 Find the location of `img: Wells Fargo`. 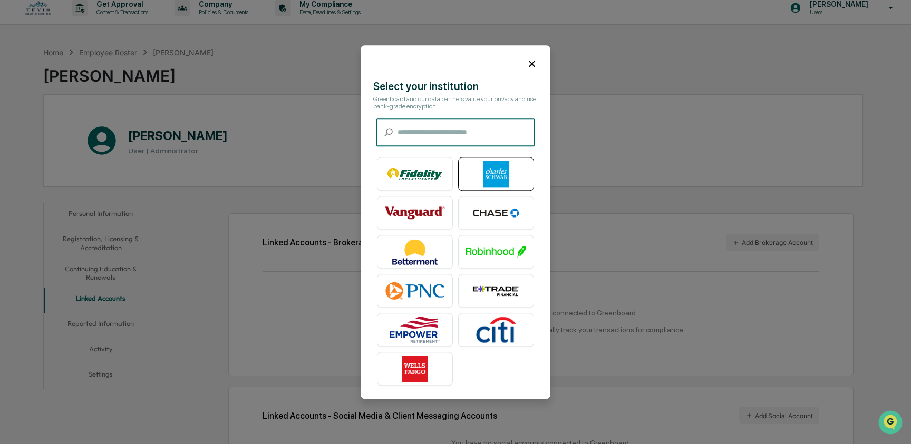

img: Wells Fargo is located at coordinates (415, 369).